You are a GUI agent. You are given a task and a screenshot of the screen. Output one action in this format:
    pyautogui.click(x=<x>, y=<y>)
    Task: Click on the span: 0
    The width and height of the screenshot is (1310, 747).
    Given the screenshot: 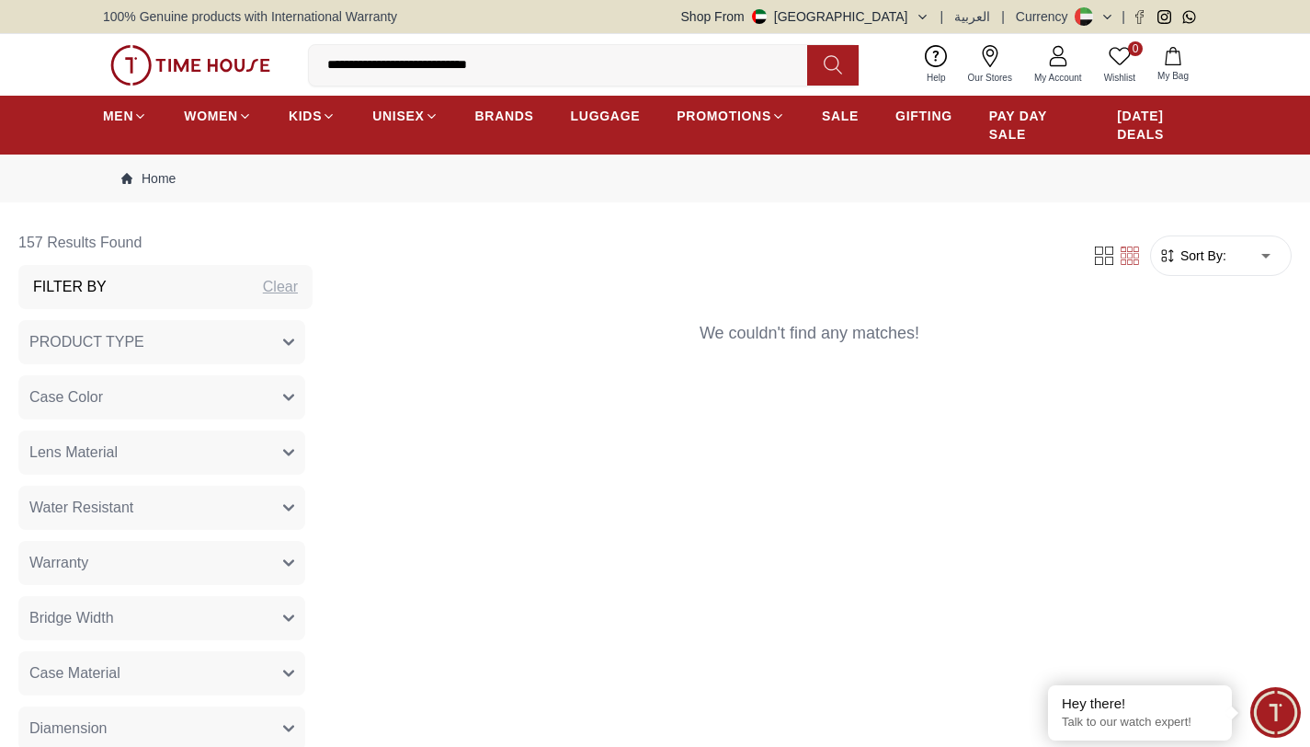 What is the action you would take?
    pyautogui.click(x=1136, y=49)
    